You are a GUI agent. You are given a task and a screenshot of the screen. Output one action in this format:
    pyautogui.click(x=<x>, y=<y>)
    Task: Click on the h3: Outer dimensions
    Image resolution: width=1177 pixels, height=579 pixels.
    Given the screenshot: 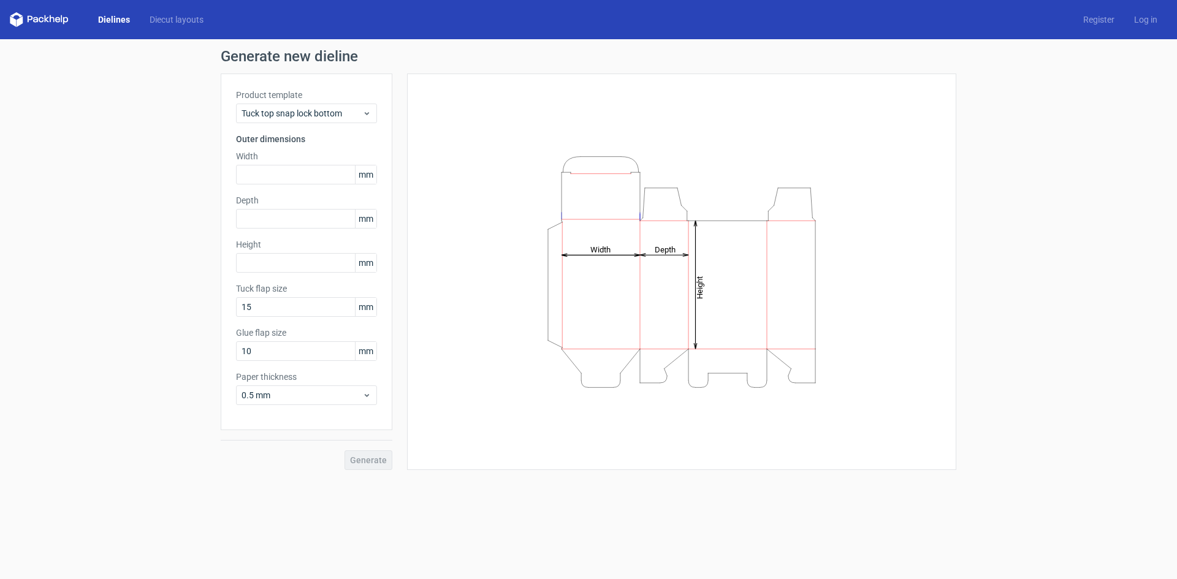 What is the action you would take?
    pyautogui.click(x=306, y=139)
    